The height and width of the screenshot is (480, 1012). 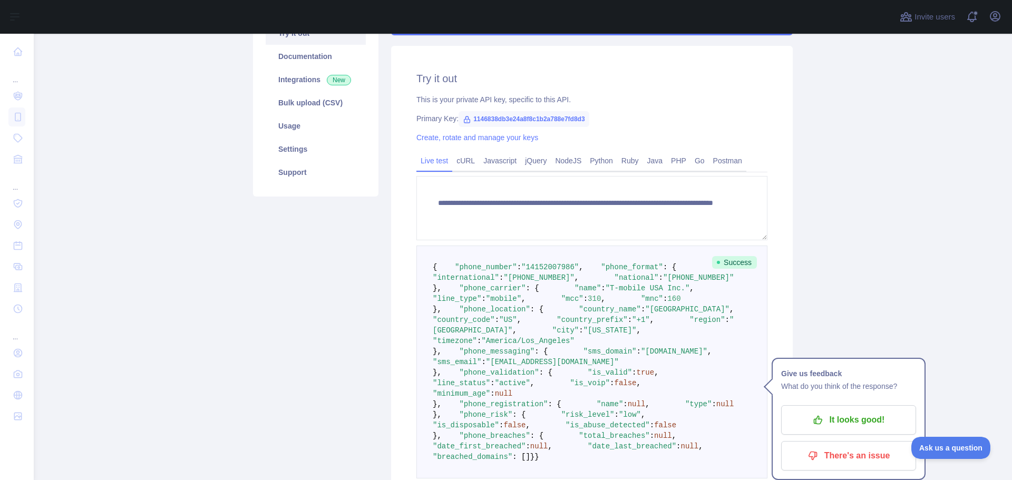 I want to click on a: Create, rotate and manage your keys, so click(x=477, y=138).